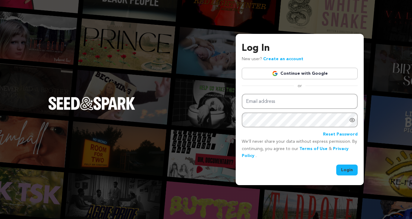  Describe the element at coordinates (300, 148) in the screenshot. I see `p: We’ll never share your data without express permission. By continuing, you agree to our & .` at that location.